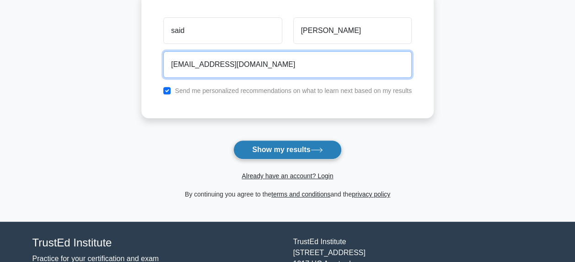  Describe the element at coordinates (287, 194) in the screenshot. I see `div: By continuing you agree to the and the` at that location.